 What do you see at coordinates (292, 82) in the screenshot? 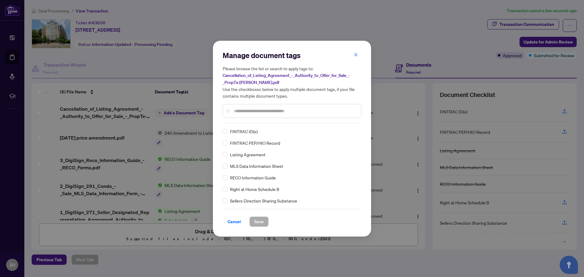
I see `h5: Please browse the list or search to apply tags to: Use the checkboxes below to apply multiple doc...` at bounding box center [292, 82].